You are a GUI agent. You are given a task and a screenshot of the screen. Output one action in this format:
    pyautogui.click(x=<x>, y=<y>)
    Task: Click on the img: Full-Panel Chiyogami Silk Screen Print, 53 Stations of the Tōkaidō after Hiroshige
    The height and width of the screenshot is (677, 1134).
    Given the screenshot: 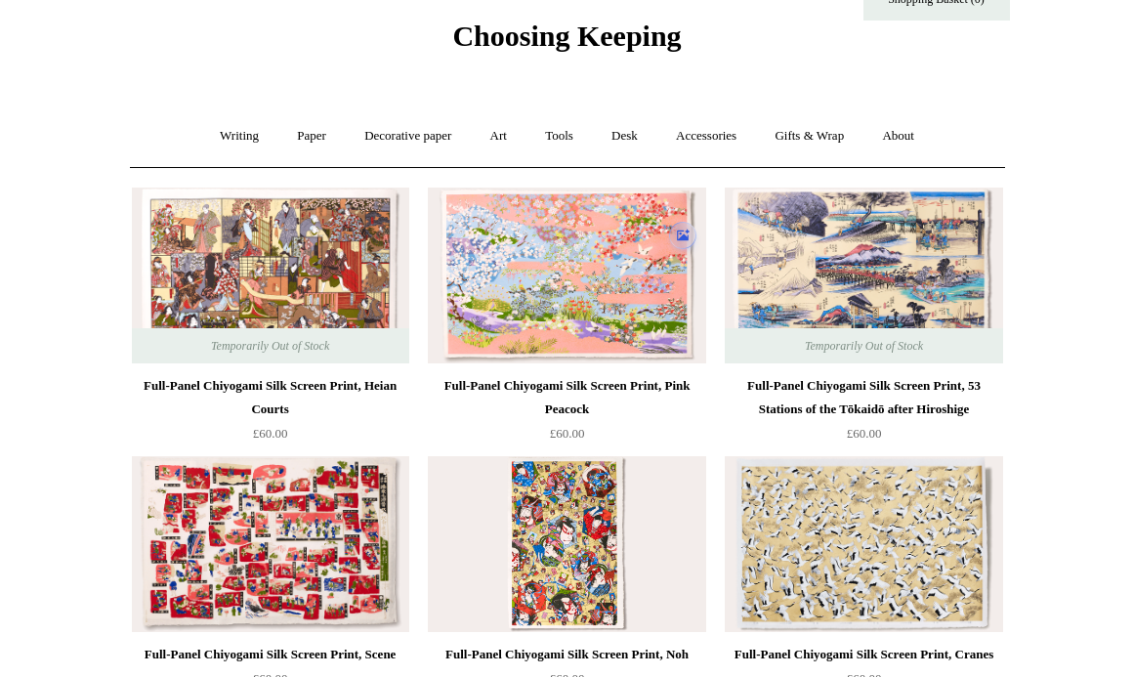 What is the action you would take?
    pyautogui.click(x=864, y=276)
    